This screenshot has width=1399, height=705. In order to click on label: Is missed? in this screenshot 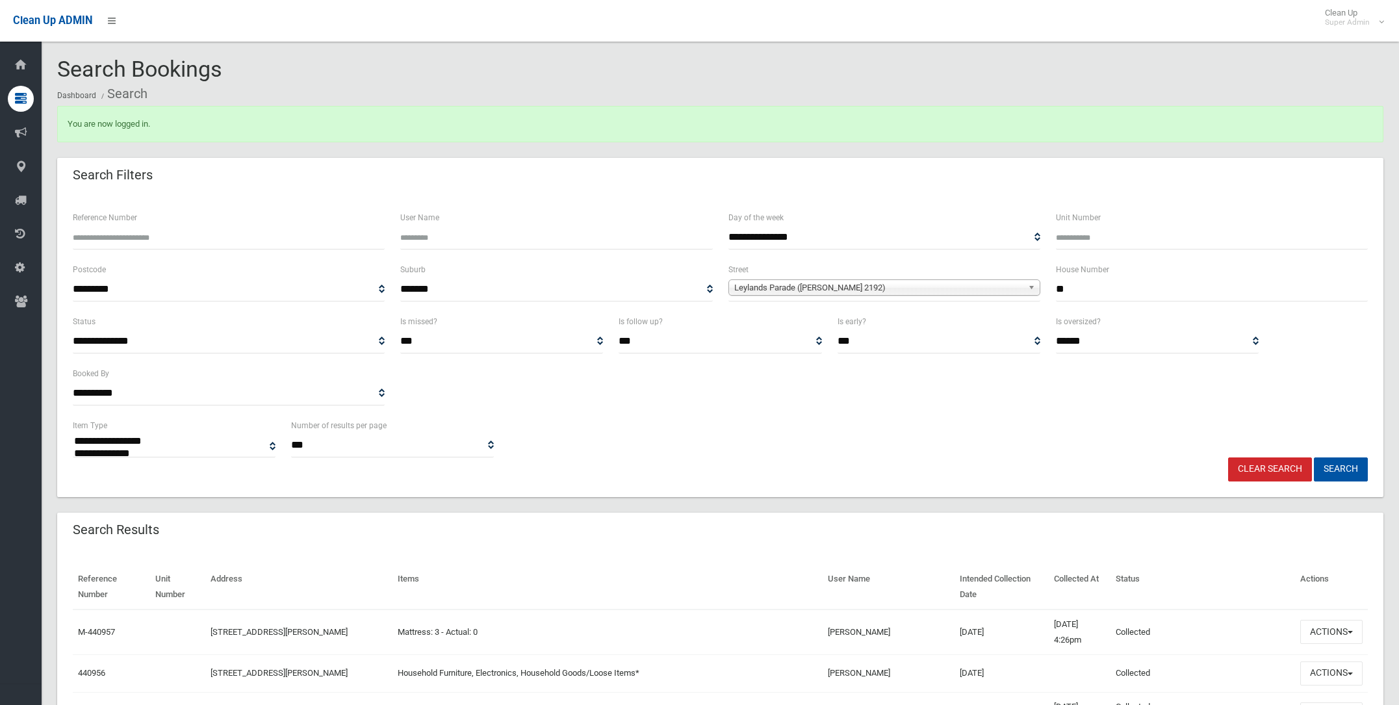, I will do `click(418, 322)`.